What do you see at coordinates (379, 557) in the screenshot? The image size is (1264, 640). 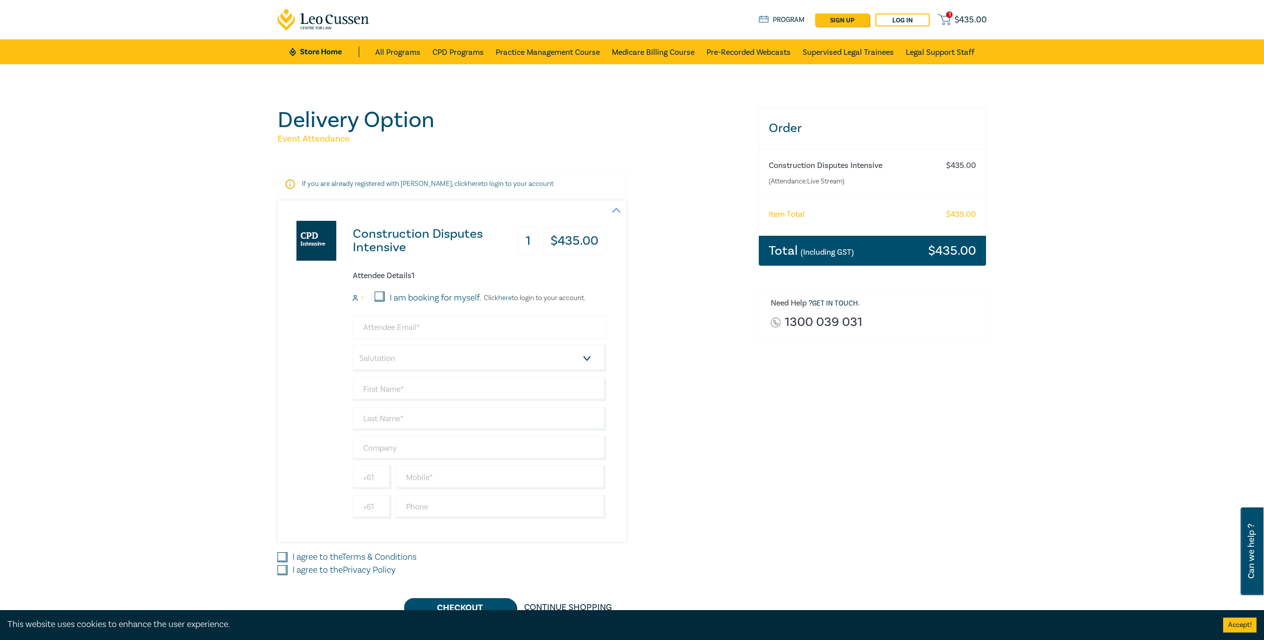 I see `a: Terms & Conditions` at bounding box center [379, 557].